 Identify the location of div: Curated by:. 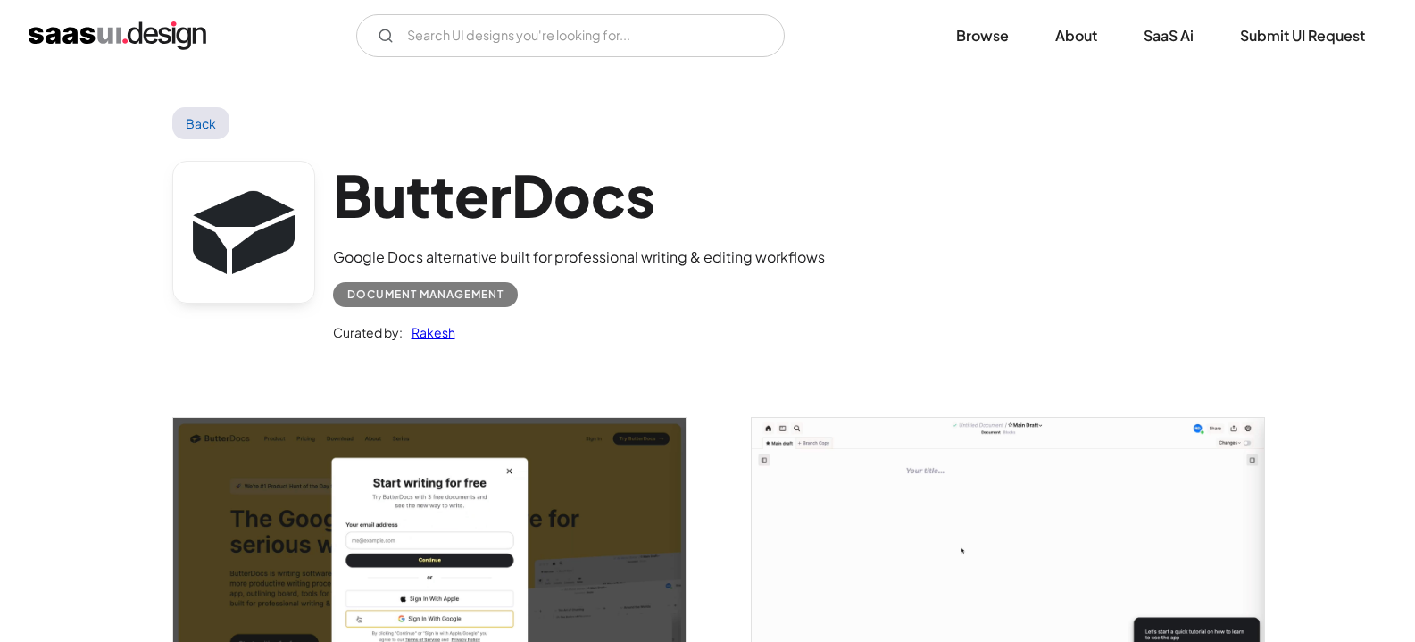
(368, 332).